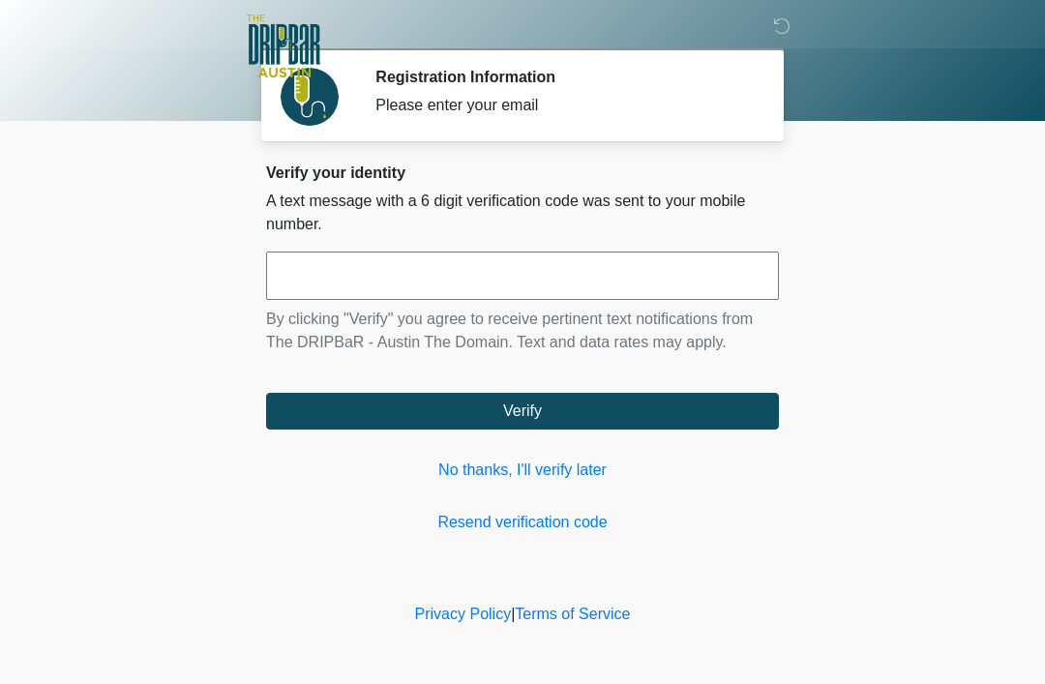  Describe the element at coordinates (522, 213) in the screenshot. I see `p: A text message with a 6 digit verification code was sent to your mobile number.` at that location.